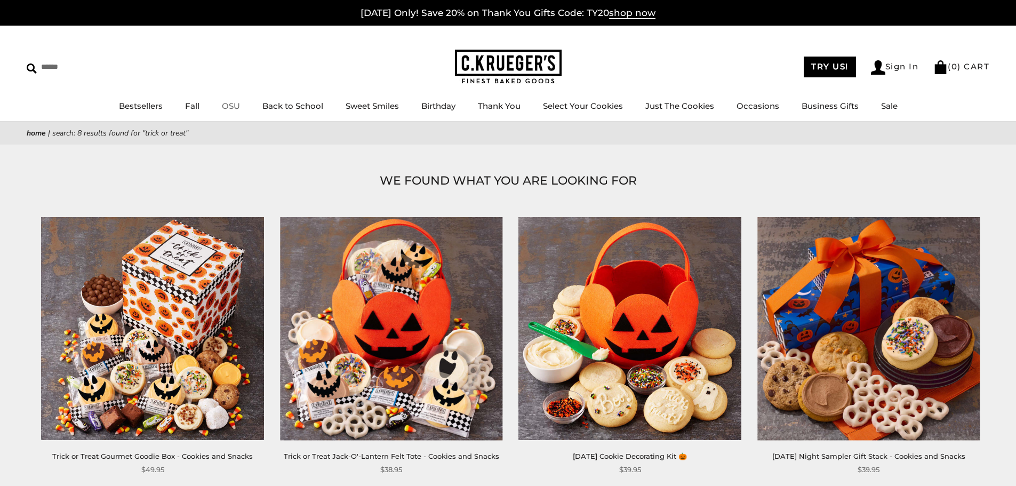  Describe the element at coordinates (961, 66) in the screenshot. I see `a: (0) CART` at that location.